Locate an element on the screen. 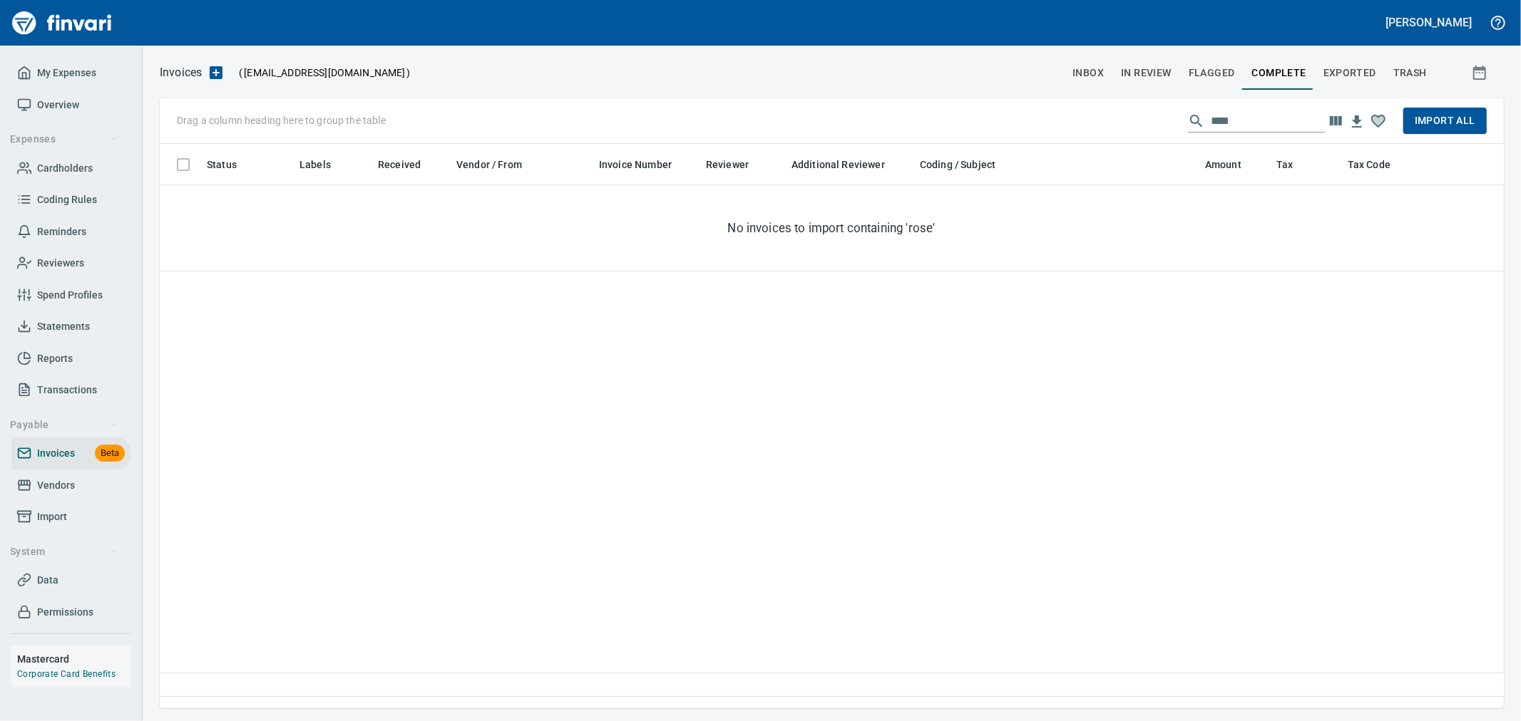 The image size is (1521, 721). button: Column choices favorited. Click to reset to default is located at coordinates (1378, 121).